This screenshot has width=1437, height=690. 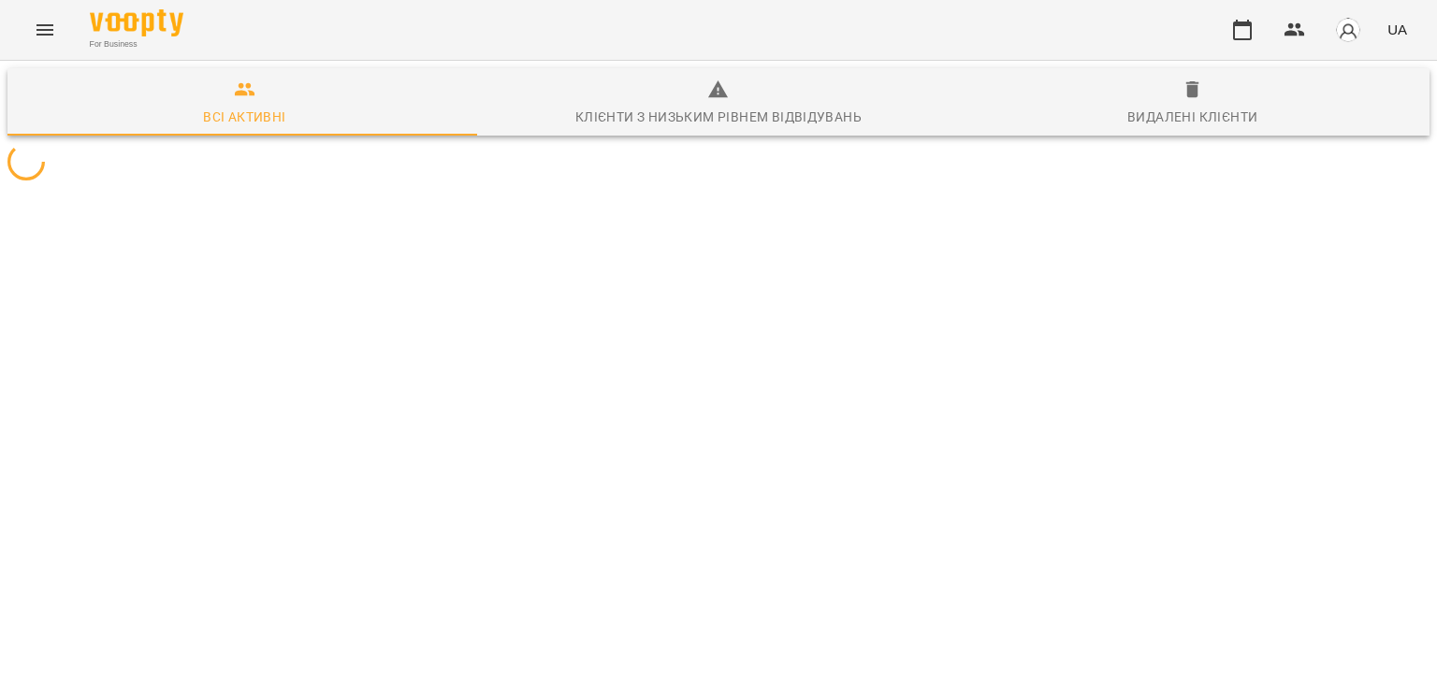 I want to click on img: Voopty Logo, so click(x=137, y=22).